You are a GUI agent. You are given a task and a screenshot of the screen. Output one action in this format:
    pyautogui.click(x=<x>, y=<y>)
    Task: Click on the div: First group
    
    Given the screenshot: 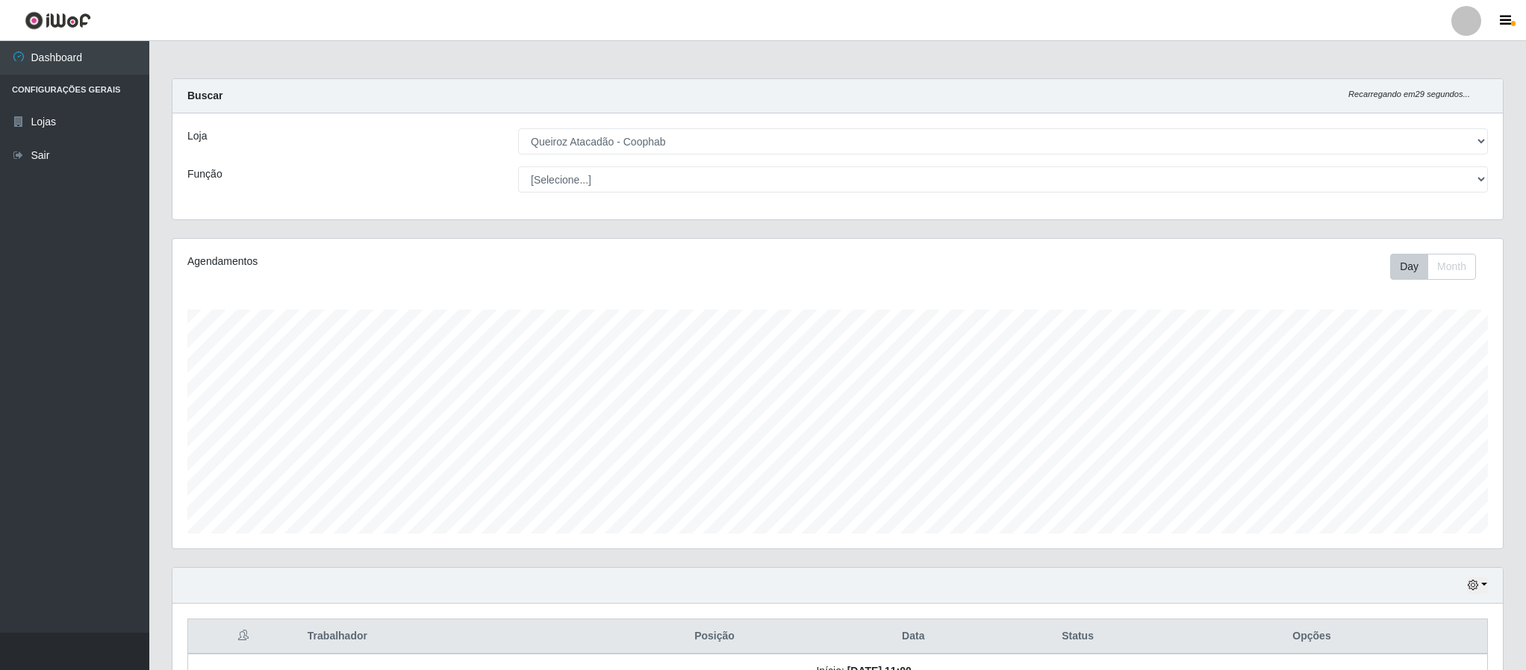 What is the action you would take?
    pyautogui.click(x=1433, y=267)
    